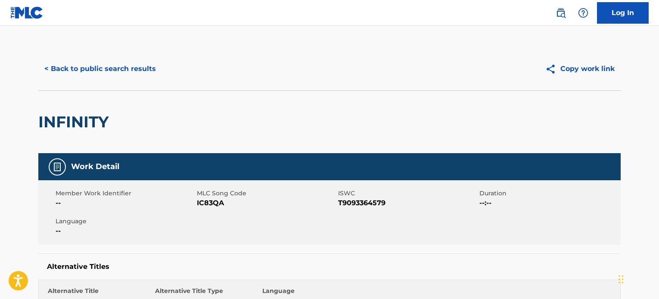  I want to click on span: Member Work Identifier, so click(125, 193).